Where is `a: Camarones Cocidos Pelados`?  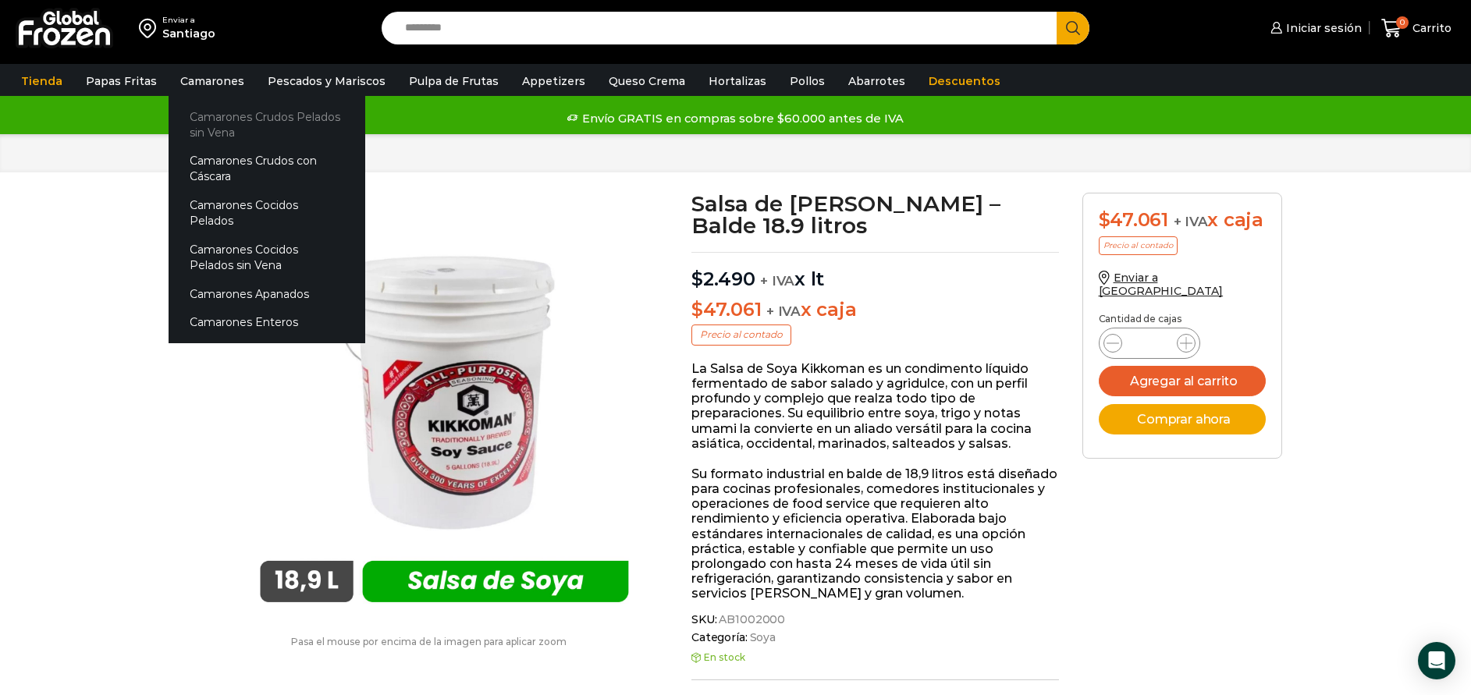
a: Camarones Cocidos Pelados is located at coordinates (267, 213).